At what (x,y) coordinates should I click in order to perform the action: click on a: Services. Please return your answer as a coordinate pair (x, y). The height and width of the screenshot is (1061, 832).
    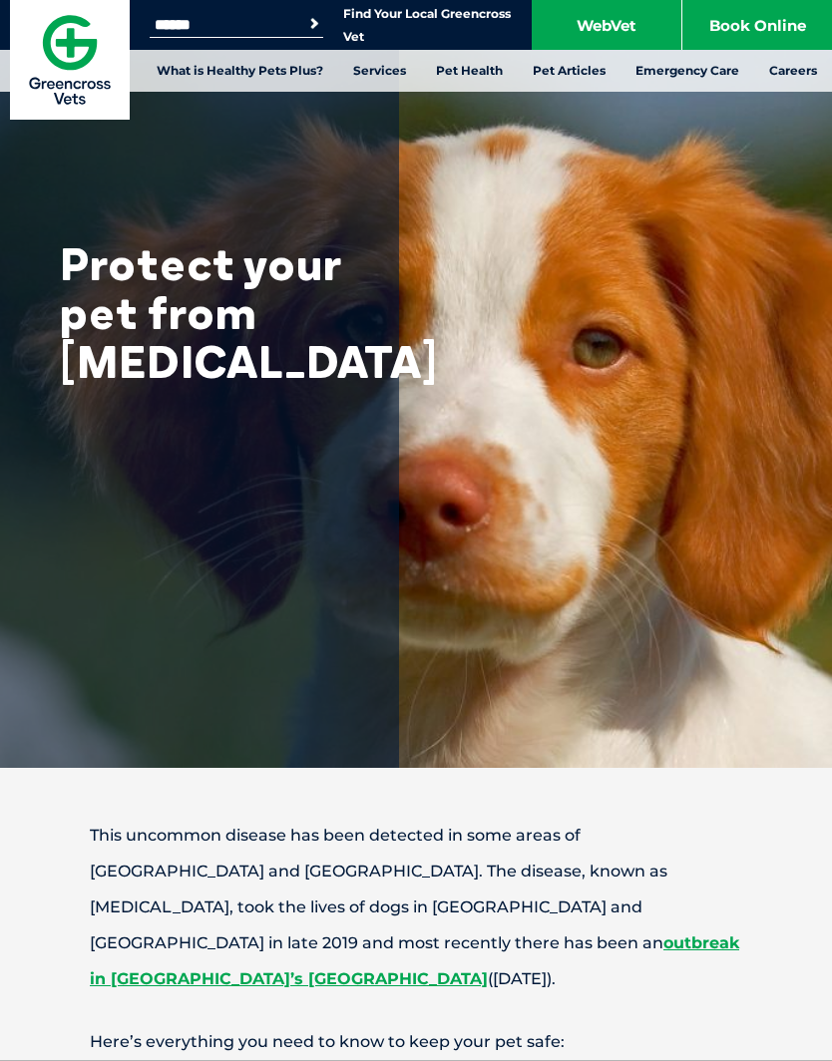
    Looking at the image, I should click on (379, 71).